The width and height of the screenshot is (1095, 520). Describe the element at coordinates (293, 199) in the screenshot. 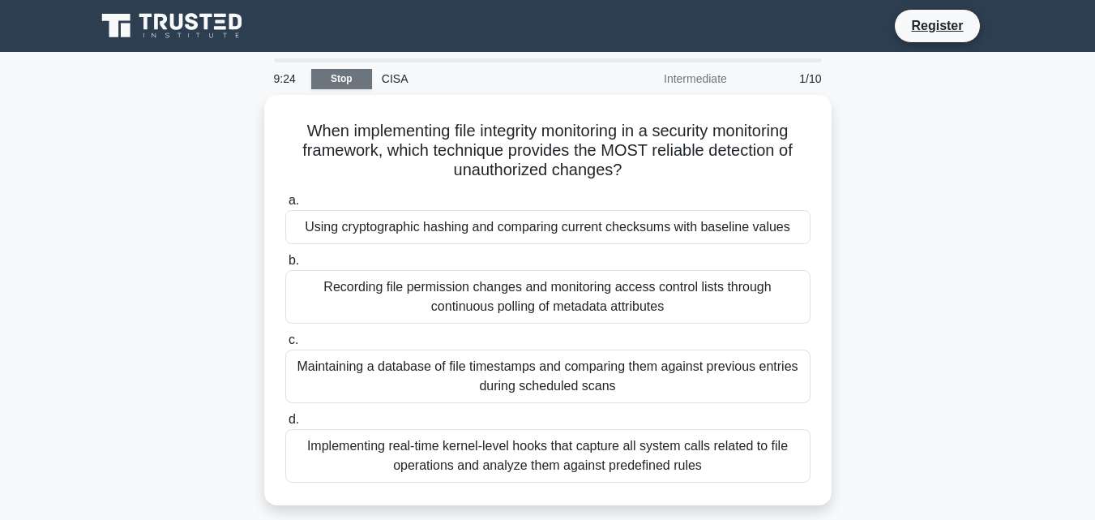

I see `span: a.` at that location.